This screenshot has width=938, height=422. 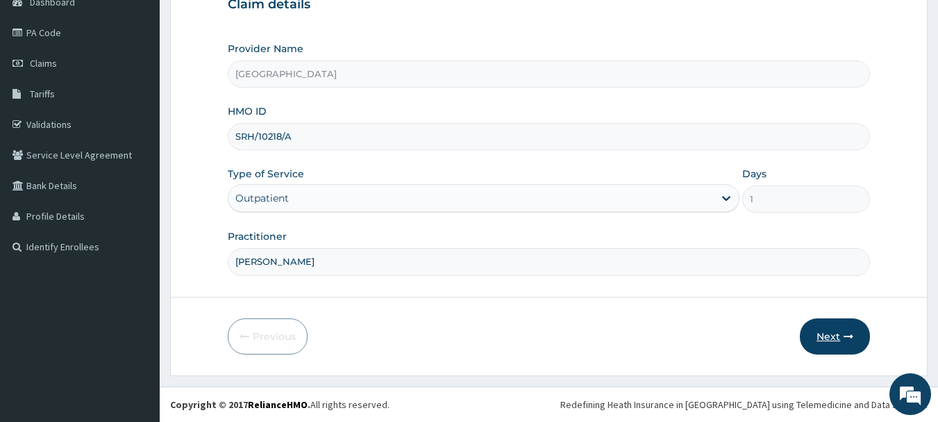 I want to click on label: HMO ID, so click(x=247, y=111).